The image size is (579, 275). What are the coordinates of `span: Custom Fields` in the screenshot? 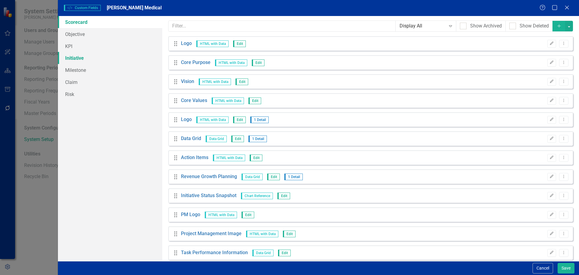 It's located at (82, 8).